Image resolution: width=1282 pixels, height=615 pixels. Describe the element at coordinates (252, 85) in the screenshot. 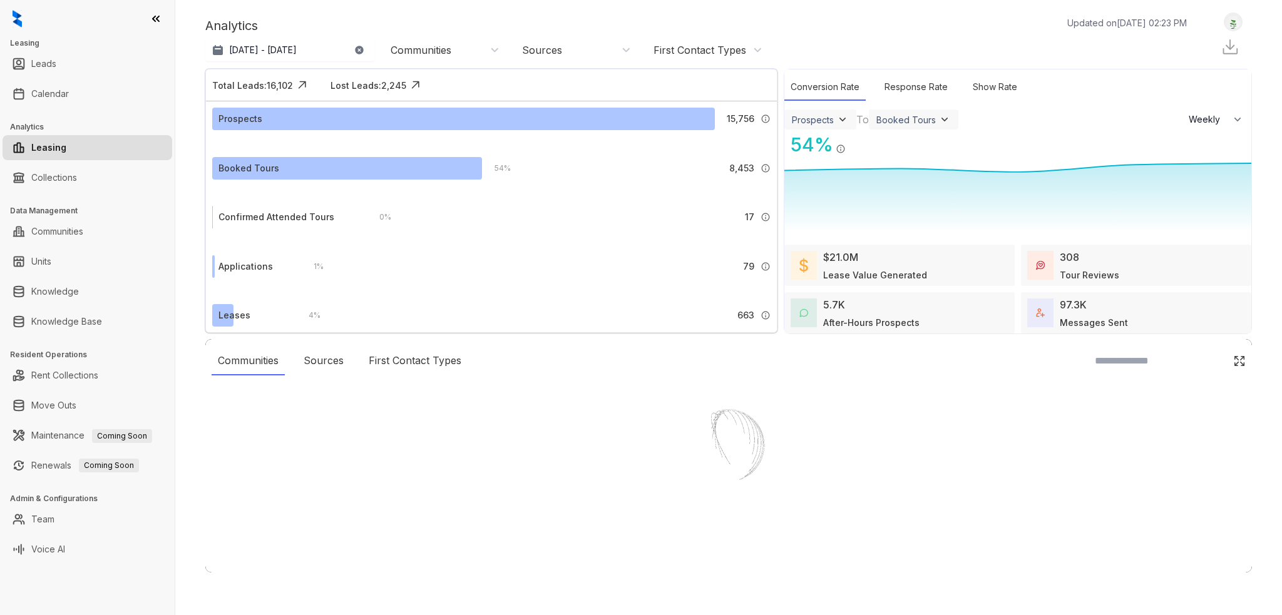

I see `div: Total Leads: 16,102` at that location.